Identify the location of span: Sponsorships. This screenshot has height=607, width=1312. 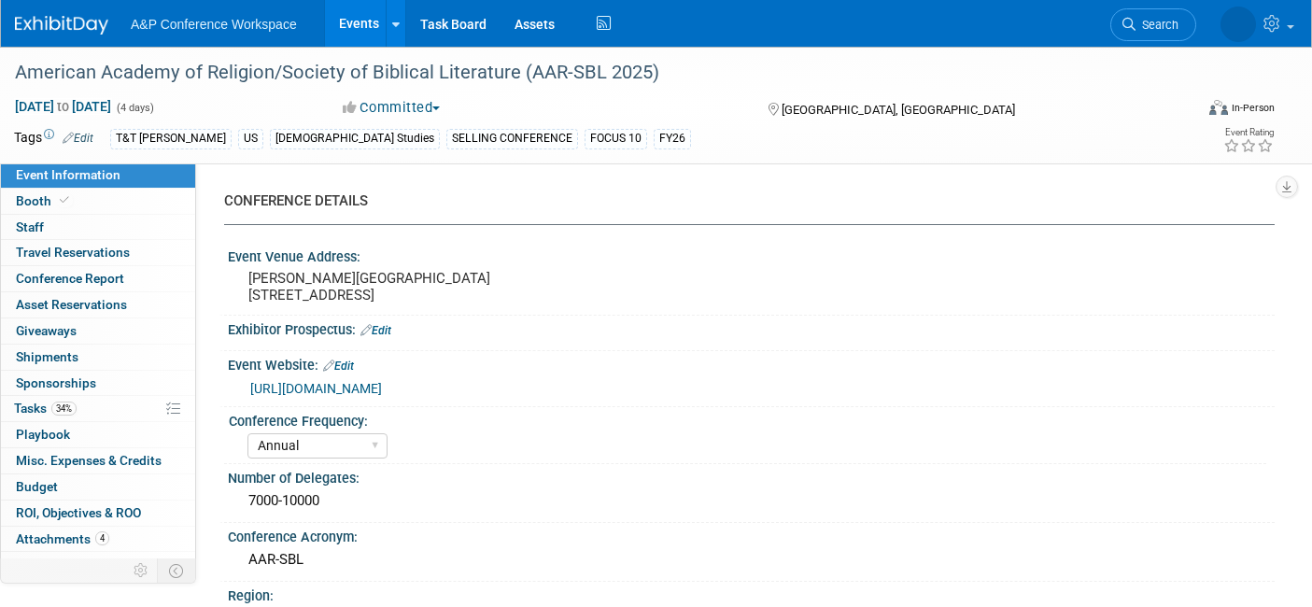
(56, 383).